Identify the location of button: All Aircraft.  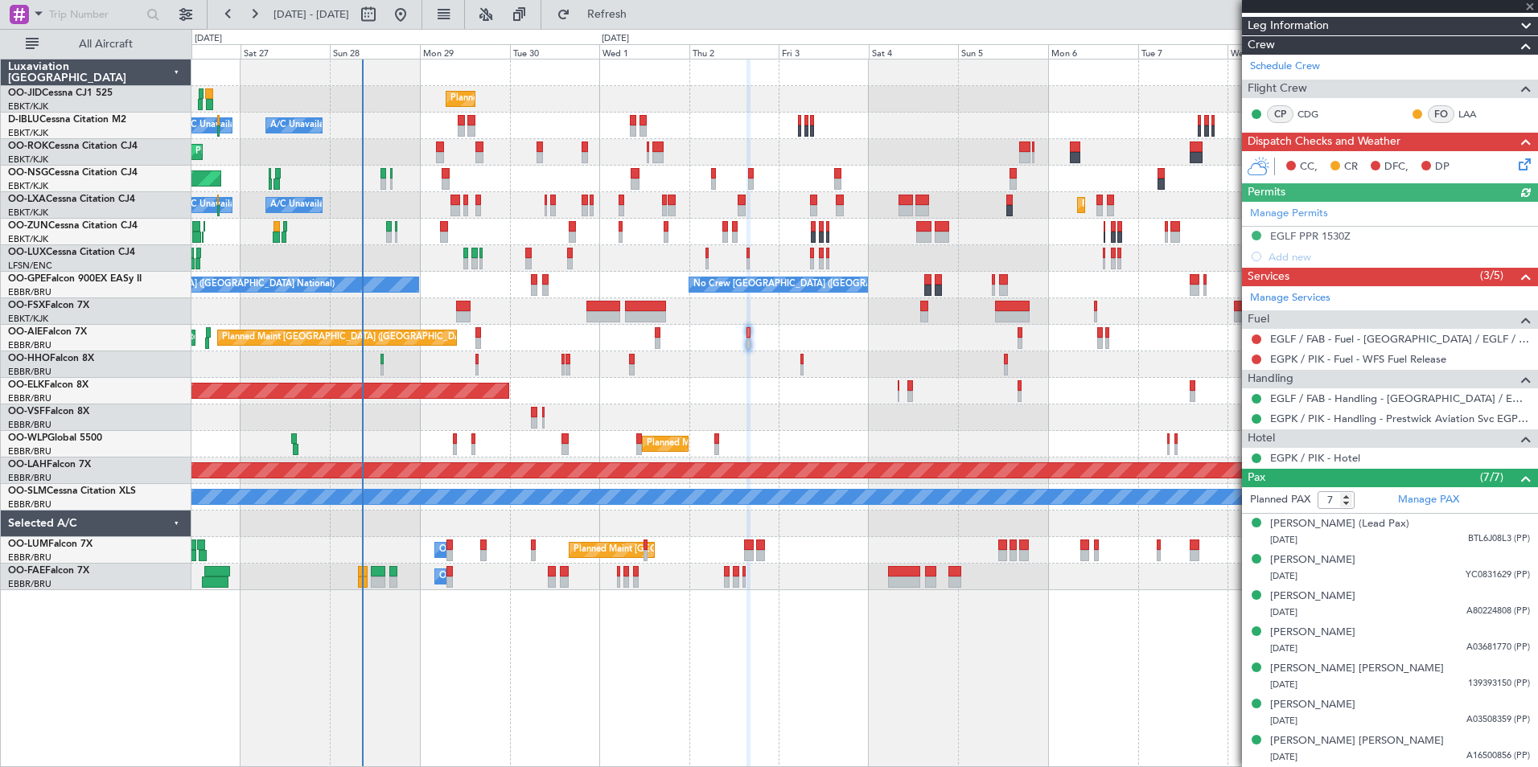
(96, 44).